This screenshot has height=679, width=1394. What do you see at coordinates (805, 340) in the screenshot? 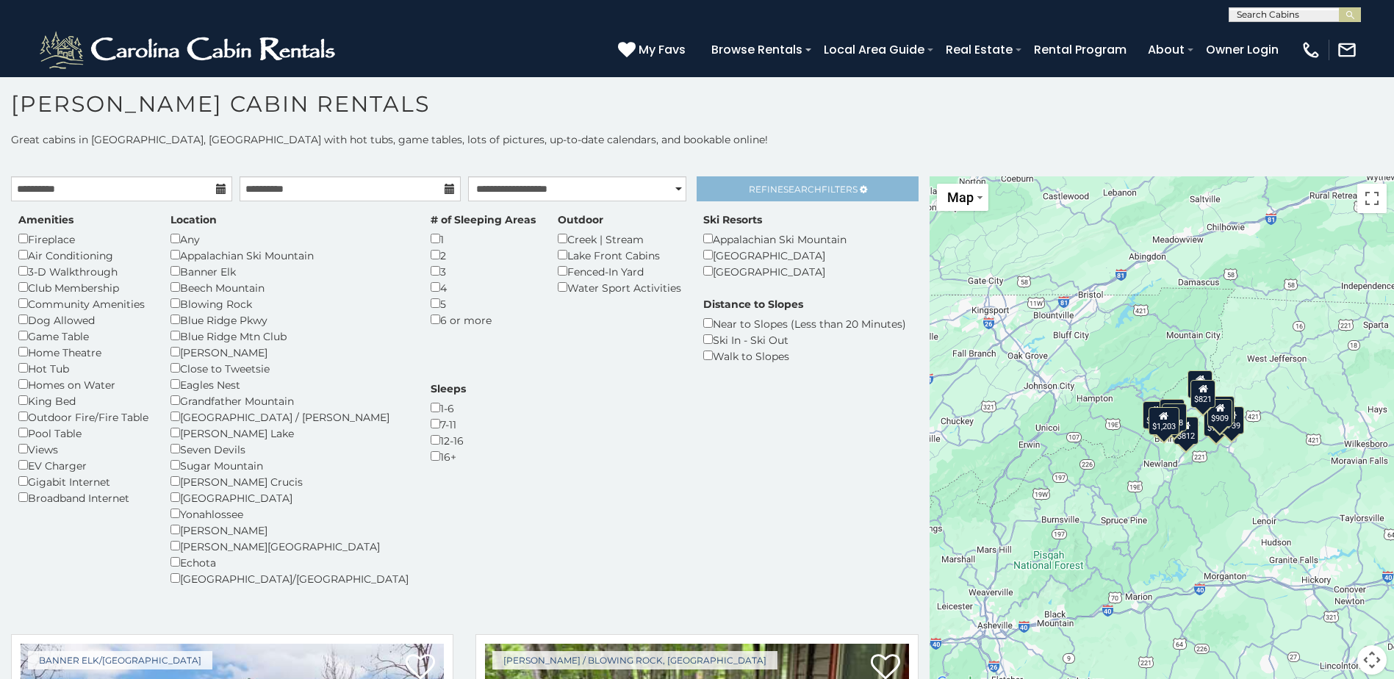
I see `div: Ski In - Ski Out` at bounding box center [805, 340].